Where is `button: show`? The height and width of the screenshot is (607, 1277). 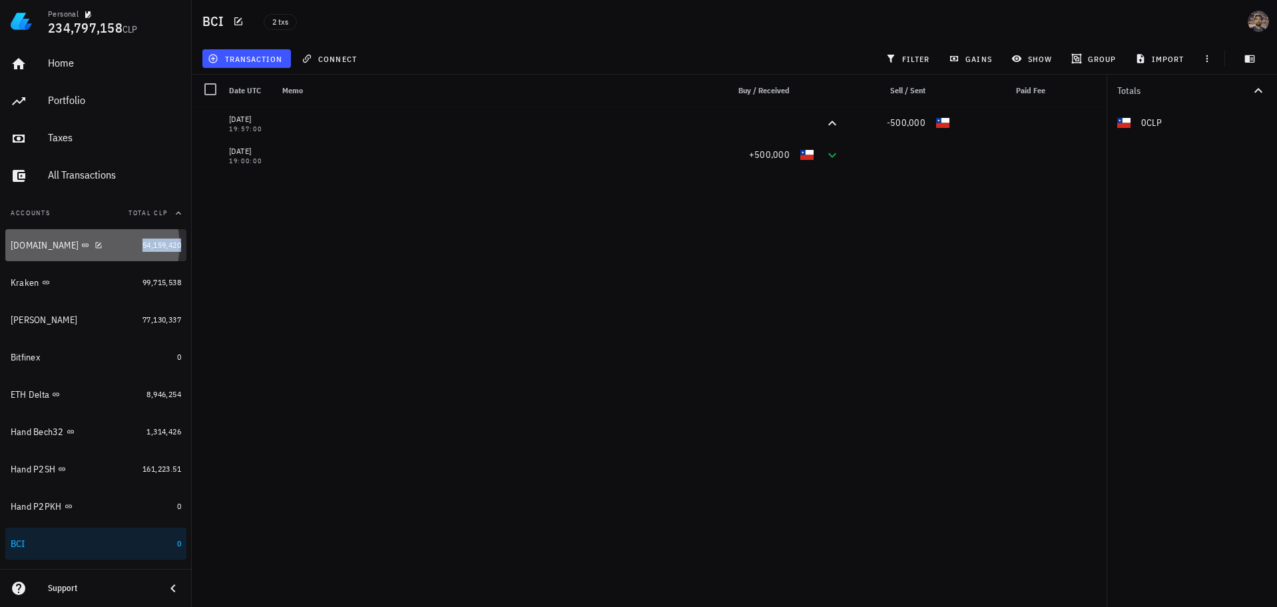
button: show is located at coordinates (1033, 59).